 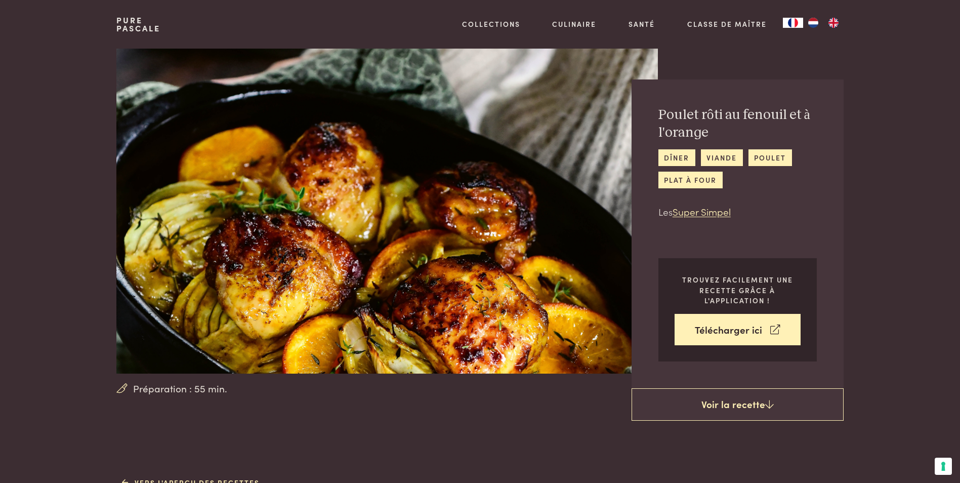 I want to click on a: Culinaire, so click(x=574, y=24).